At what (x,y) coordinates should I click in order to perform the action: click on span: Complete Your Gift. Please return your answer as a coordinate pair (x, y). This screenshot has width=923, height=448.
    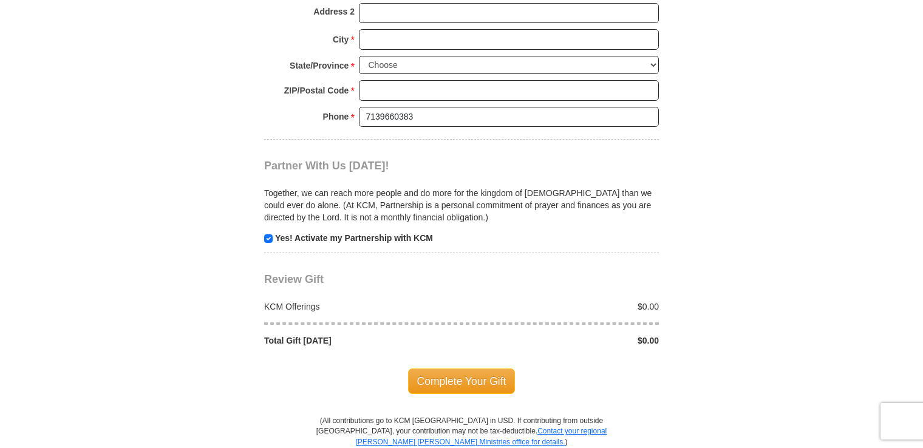
    Looking at the image, I should click on (462, 381).